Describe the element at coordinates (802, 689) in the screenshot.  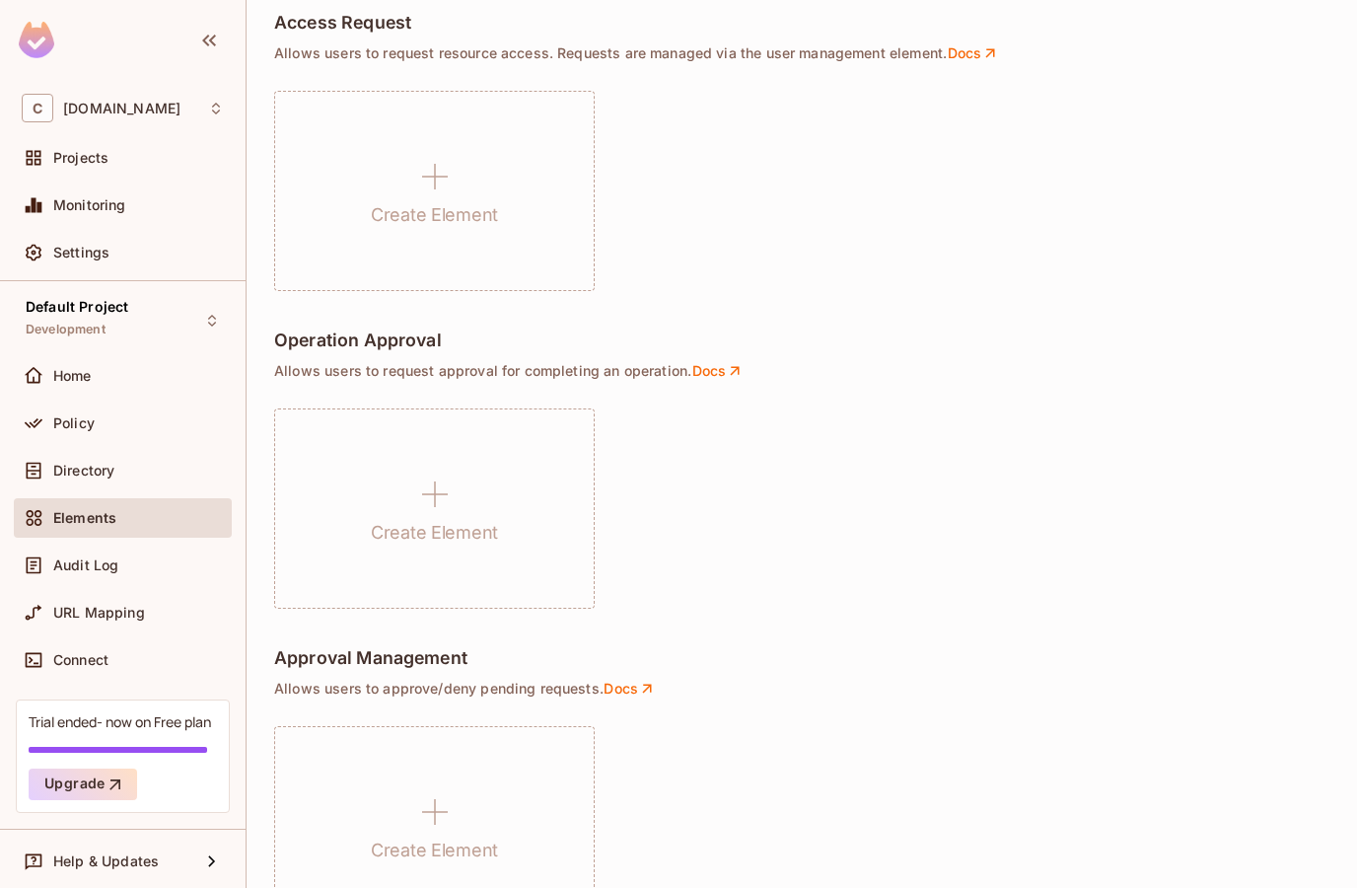
I see `p: Allows users to approve/deny pending requests .` at that location.